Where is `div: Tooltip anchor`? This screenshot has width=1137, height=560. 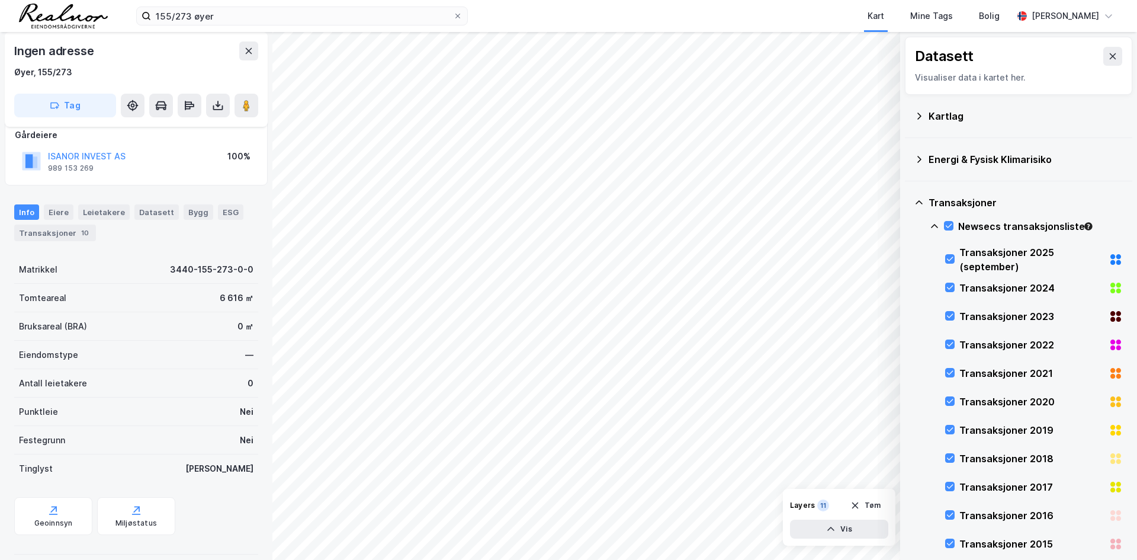 div: Tooltip anchor is located at coordinates (1089, 226).